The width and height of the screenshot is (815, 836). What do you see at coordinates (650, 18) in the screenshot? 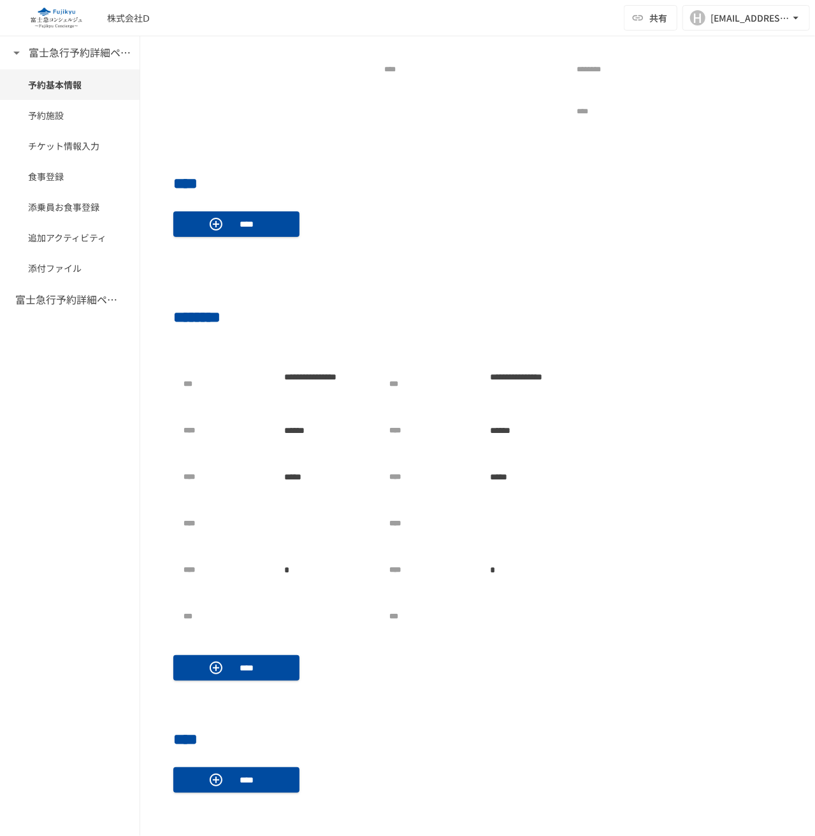
I see `button: 共有` at bounding box center [650, 18].